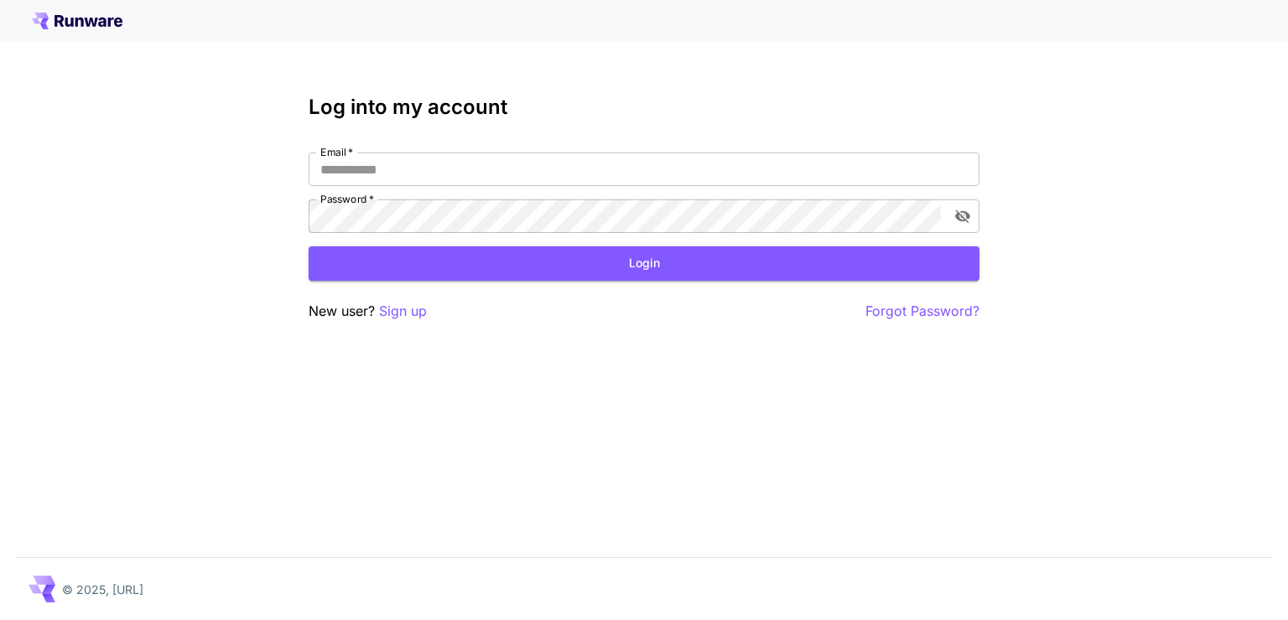 This screenshot has width=1288, height=620. What do you see at coordinates (962, 216) in the screenshot?
I see `button: toggle password visibility` at bounding box center [962, 216].